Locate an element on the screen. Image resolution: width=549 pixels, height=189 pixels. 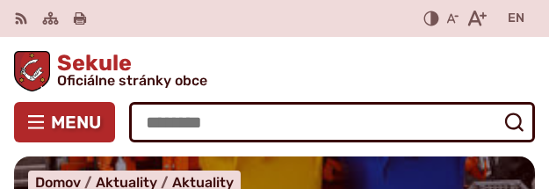
span: EN is located at coordinates (516, 18).